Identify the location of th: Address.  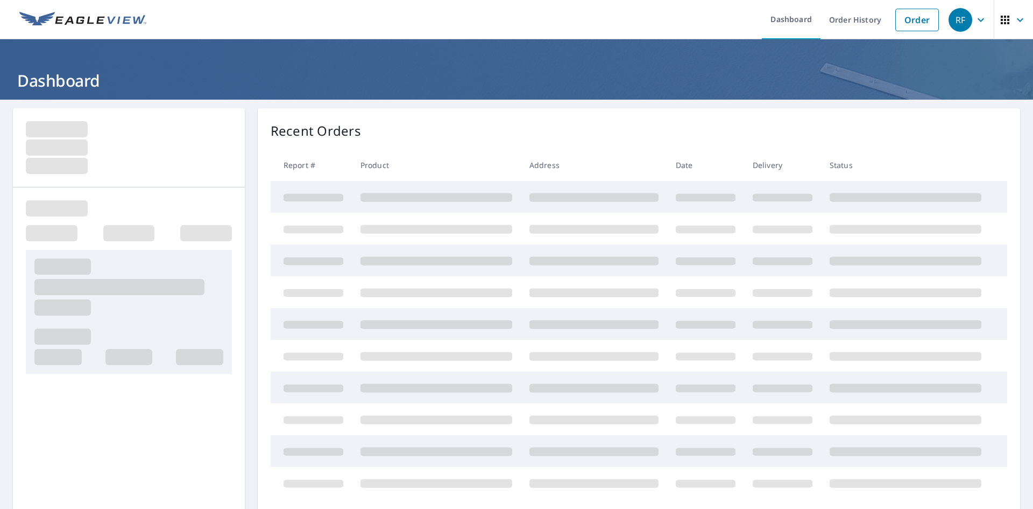
(594, 165).